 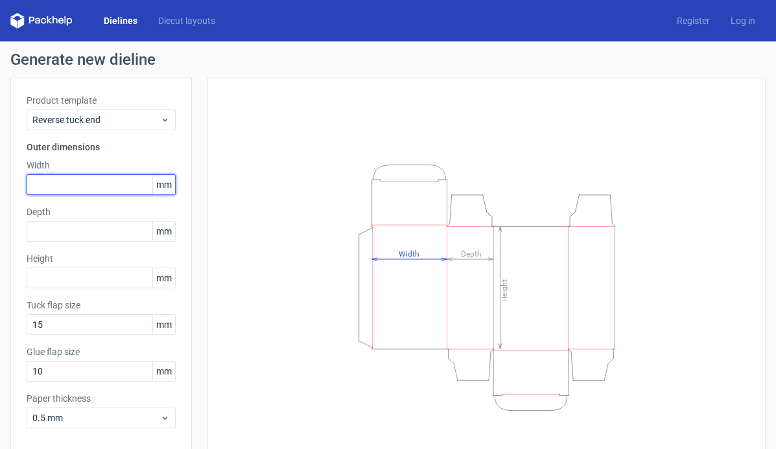 I want to click on span: Reverse tuck end, so click(x=96, y=120).